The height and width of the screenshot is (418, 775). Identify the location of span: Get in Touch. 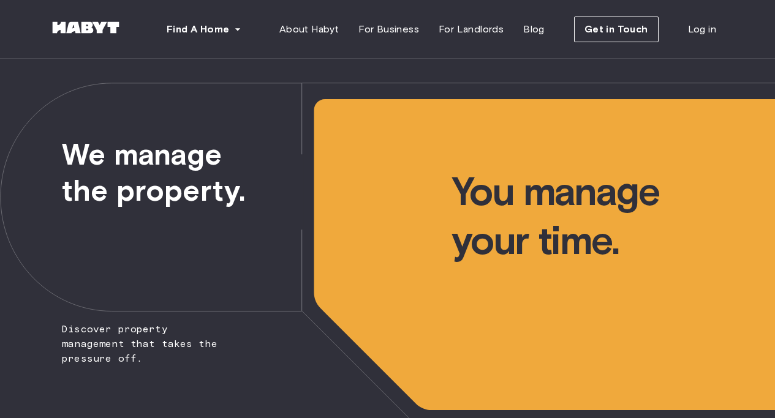
(616, 29).